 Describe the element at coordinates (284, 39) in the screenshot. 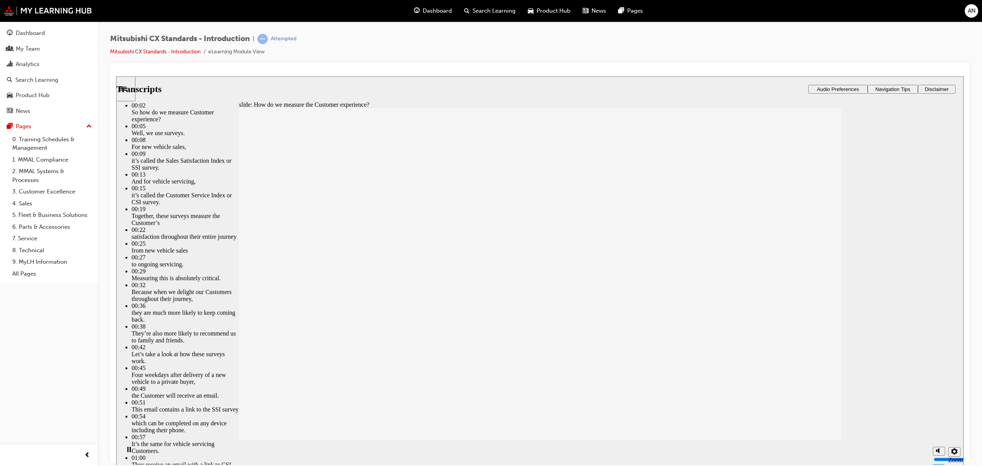

I see `div: Attempted` at that location.